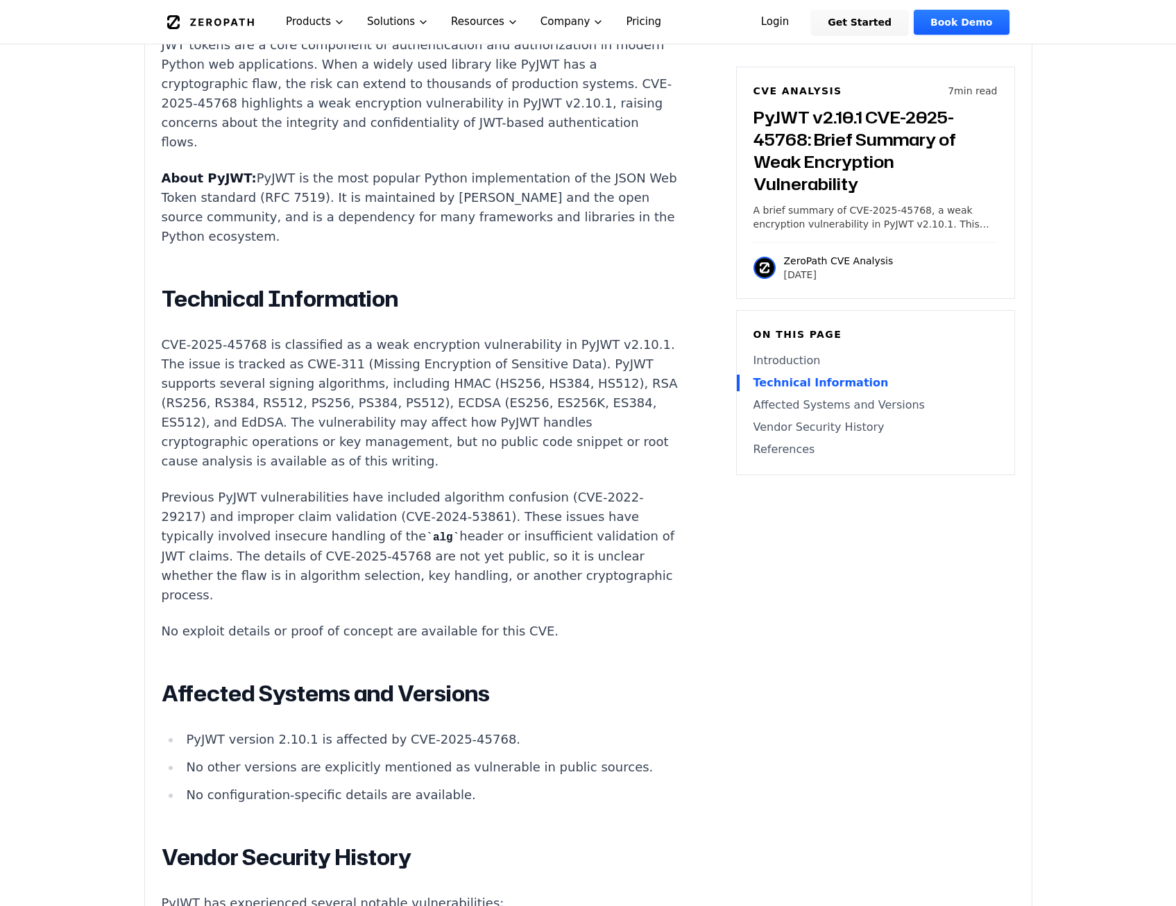  Describe the element at coordinates (875, 361) in the screenshot. I see `a: Introduction` at that location.